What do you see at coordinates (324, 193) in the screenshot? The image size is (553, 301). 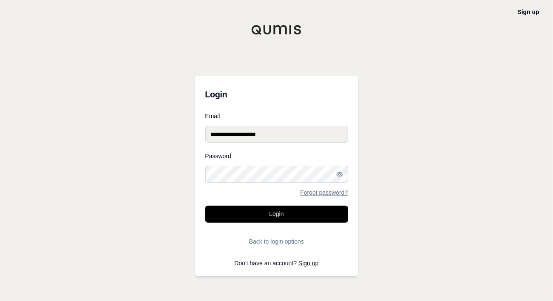 I see `a: Forgot password?` at bounding box center [324, 193].